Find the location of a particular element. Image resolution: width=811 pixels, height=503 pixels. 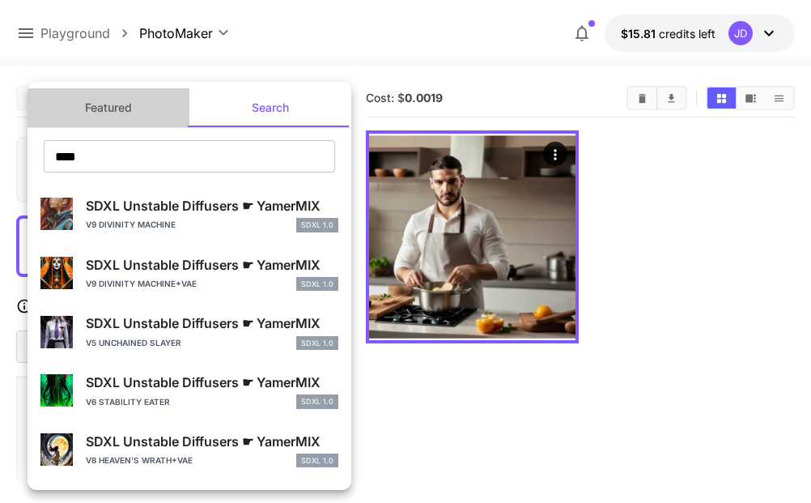

button: Search is located at coordinates (270, 108).